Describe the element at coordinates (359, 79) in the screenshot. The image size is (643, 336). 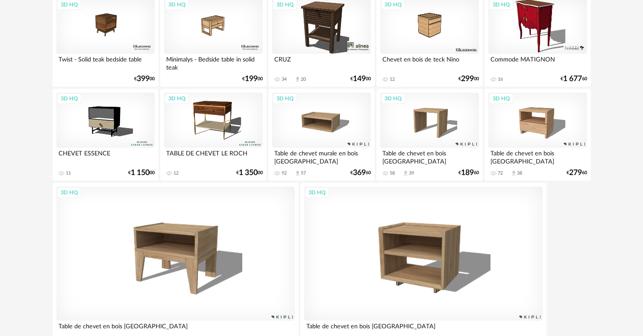
I see `span: 149` at that location.